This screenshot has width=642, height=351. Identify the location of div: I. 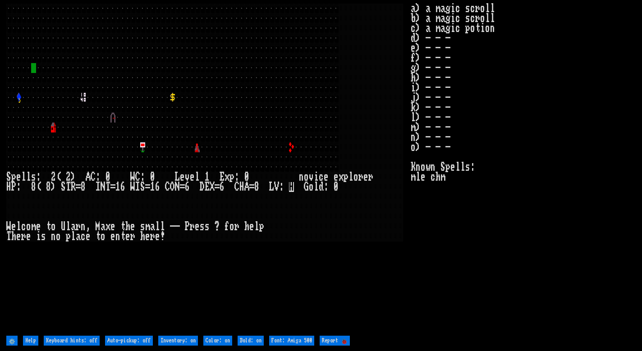
(138, 187).